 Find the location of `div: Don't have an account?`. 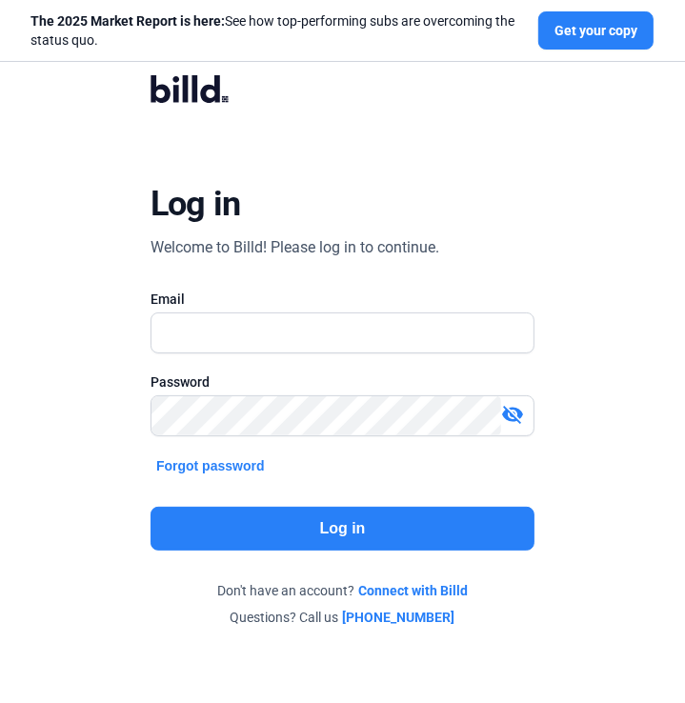

div: Don't have an account? is located at coordinates (342, 591).